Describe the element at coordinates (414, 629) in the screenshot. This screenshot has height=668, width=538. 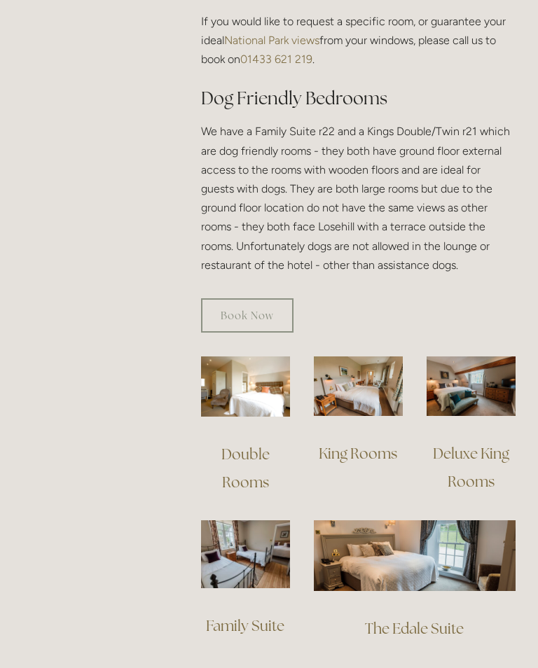
I see `a: The Edale Suite` at that location.